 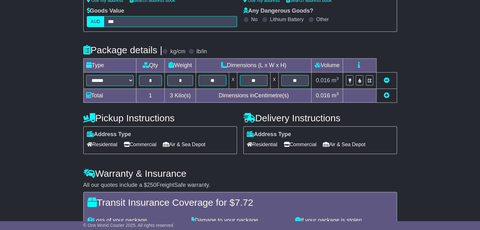 What do you see at coordinates (240, 221) in the screenshot?
I see `div: Damage to your package` at bounding box center [240, 221].